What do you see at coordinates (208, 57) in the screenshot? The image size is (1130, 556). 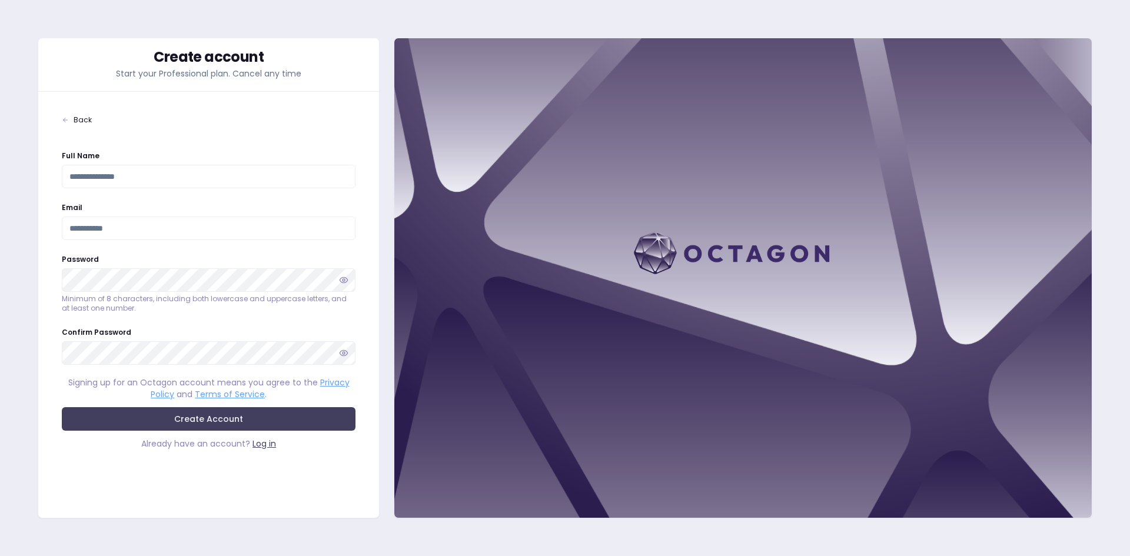 I see `div: Create account` at bounding box center [208, 57].